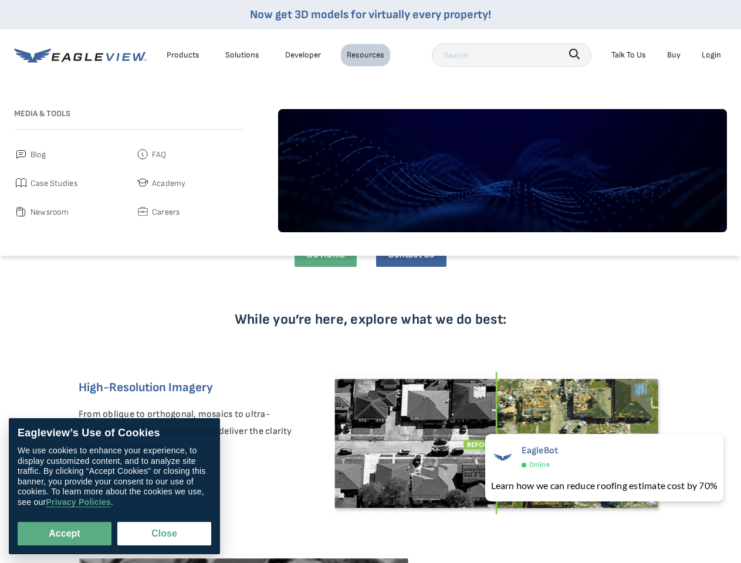  I want to click on div: Login, so click(711, 55).